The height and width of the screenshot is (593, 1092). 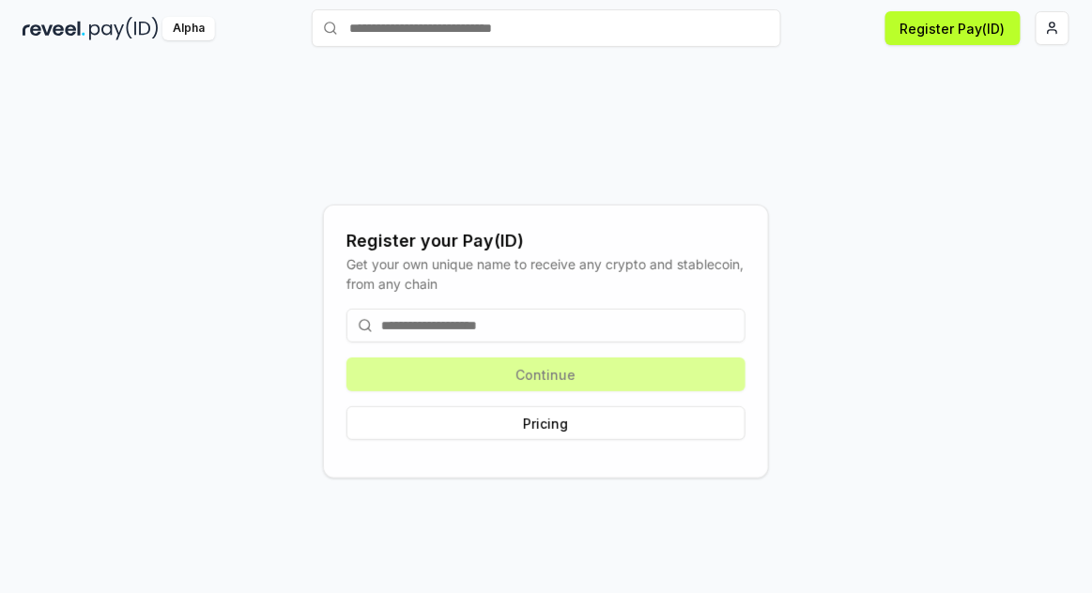 What do you see at coordinates (953, 28) in the screenshot?
I see `button: Register Pay(ID)` at bounding box center [953, 28].